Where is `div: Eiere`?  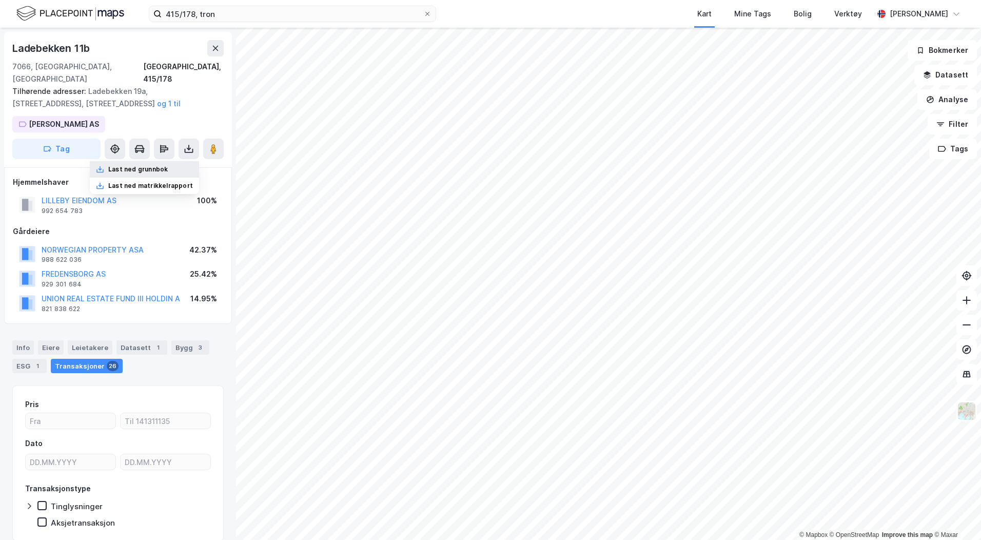
div: Eiere is located at coordinates (51, 347).